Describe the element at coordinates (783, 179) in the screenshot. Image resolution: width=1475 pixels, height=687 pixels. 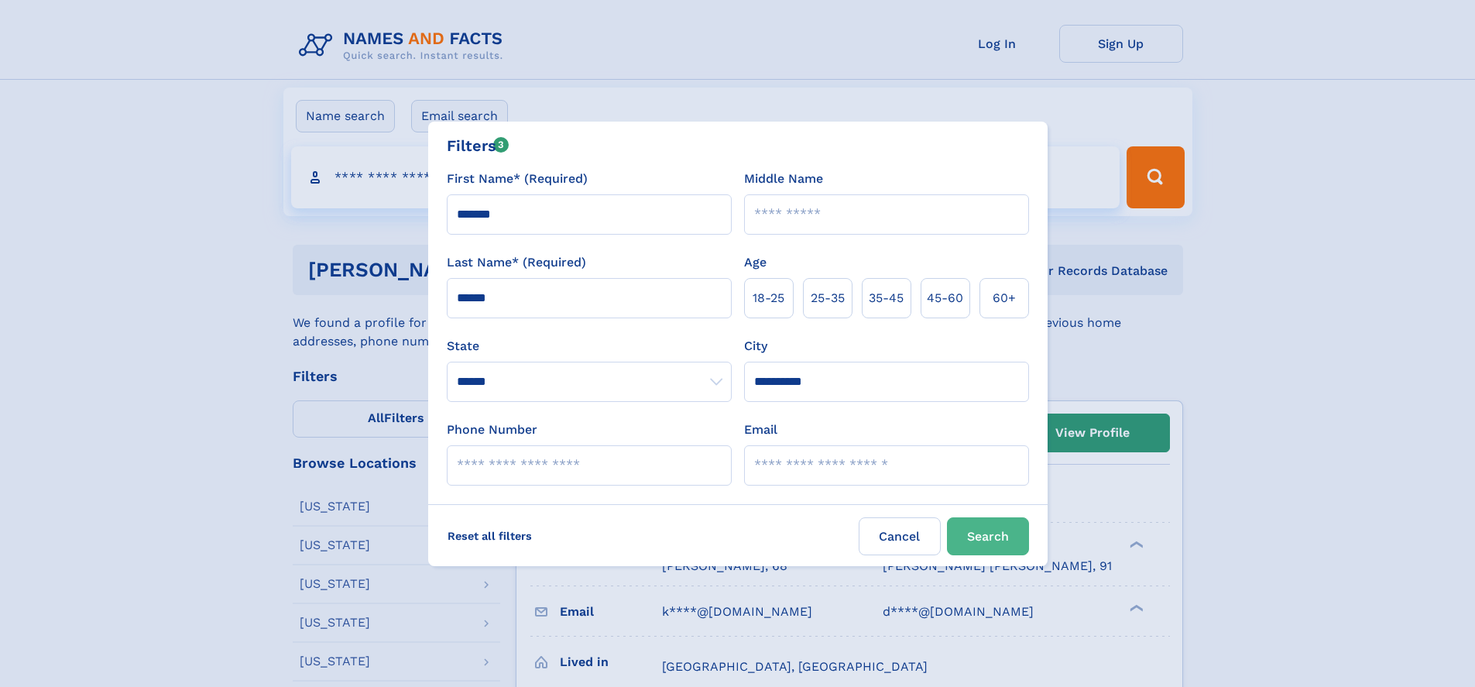
I see `label: Middle Name` at that location.